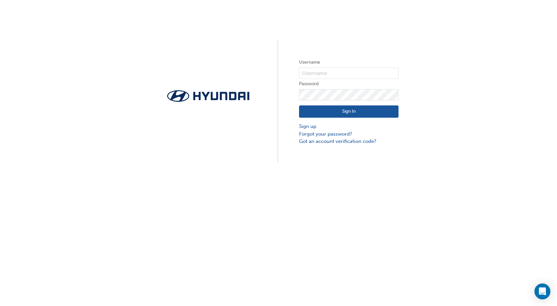  I want to click on a: Forgot your password?, so click(349, 134).